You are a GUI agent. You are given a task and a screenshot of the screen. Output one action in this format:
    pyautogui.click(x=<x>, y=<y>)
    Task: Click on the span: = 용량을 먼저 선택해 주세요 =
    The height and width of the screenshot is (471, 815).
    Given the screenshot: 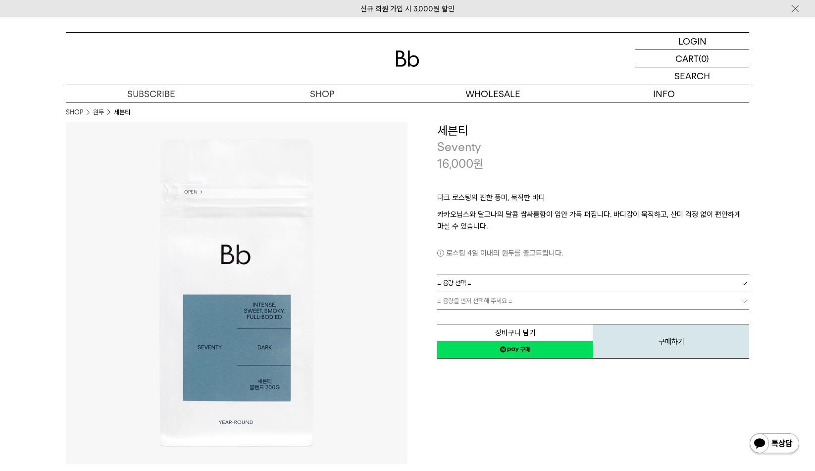 What is the action you would take?
    pyautogui.click(x=475, y=301)
    